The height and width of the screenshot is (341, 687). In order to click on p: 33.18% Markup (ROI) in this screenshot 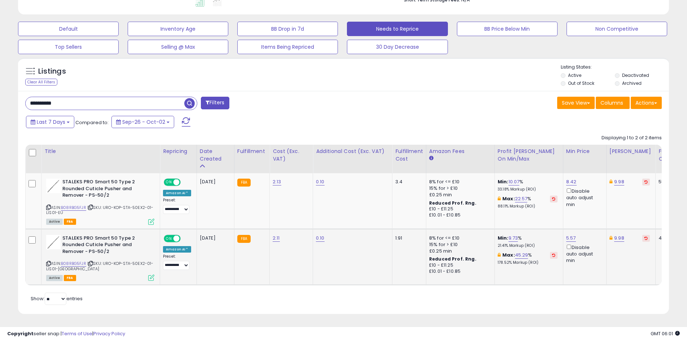, I will do `click(527, 189)`.